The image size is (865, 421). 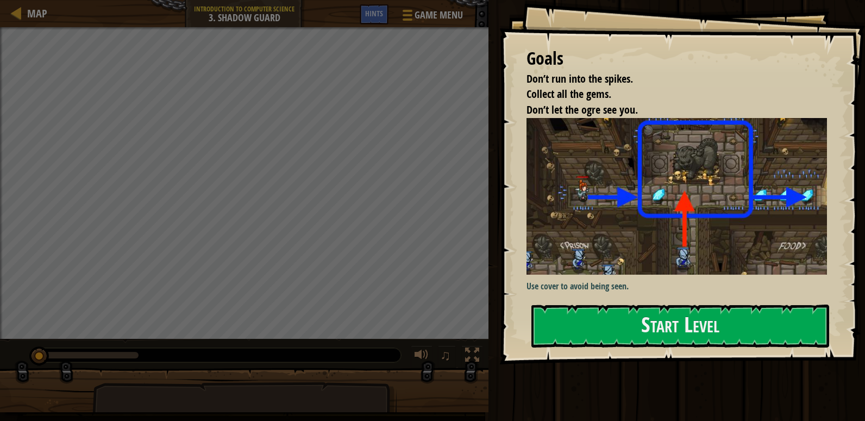 I want to click on span: Hints, so click(x=374, y=13).